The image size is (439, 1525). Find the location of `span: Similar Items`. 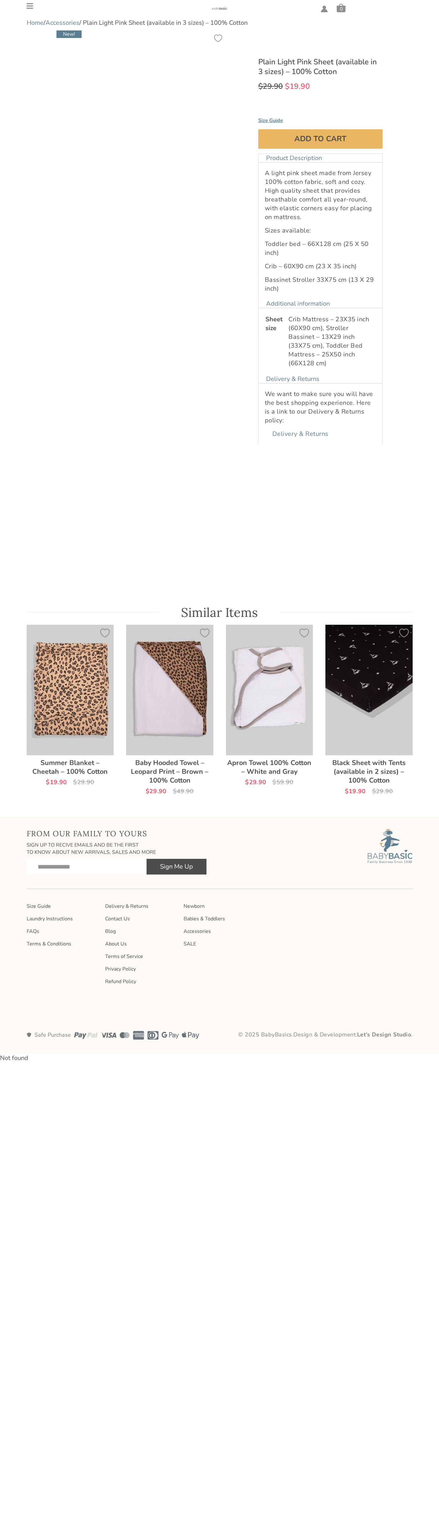

span: Similar Items is located at coordinates (219, 613).